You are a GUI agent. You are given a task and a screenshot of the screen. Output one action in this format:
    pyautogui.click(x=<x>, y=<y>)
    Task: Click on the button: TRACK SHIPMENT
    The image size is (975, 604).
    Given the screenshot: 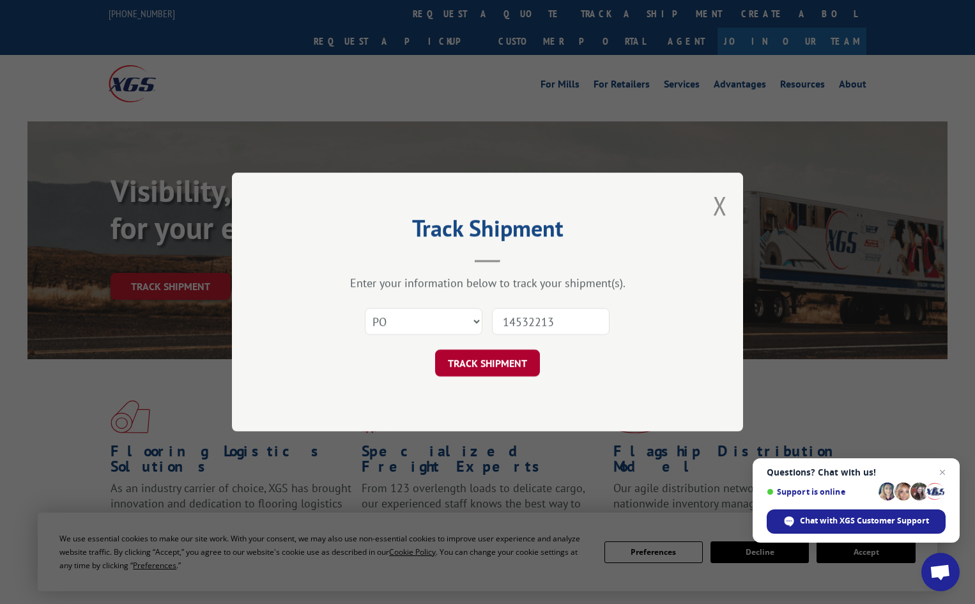 What is the action you would take?
    pyautogui.click(x=487, y=363)
    